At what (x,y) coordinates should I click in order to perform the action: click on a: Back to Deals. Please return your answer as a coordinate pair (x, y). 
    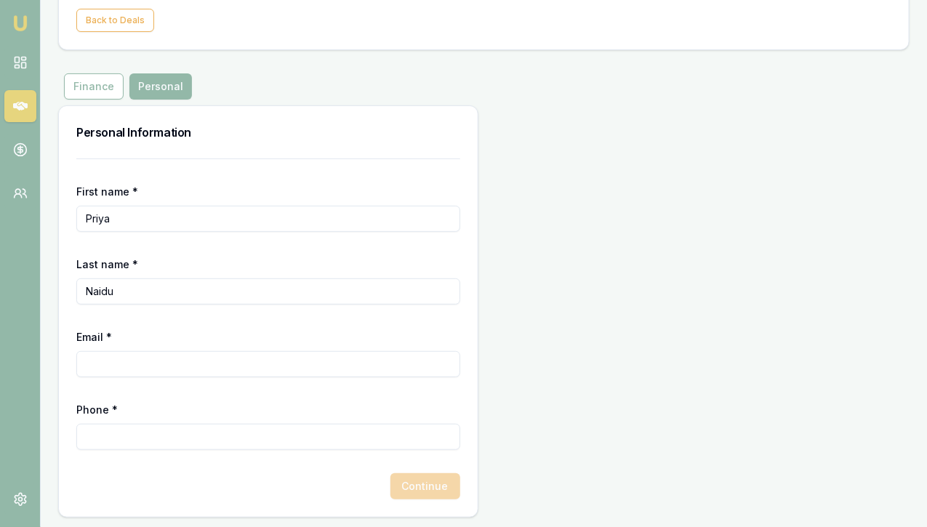
    Looking at the image, I should click on (115, 20).